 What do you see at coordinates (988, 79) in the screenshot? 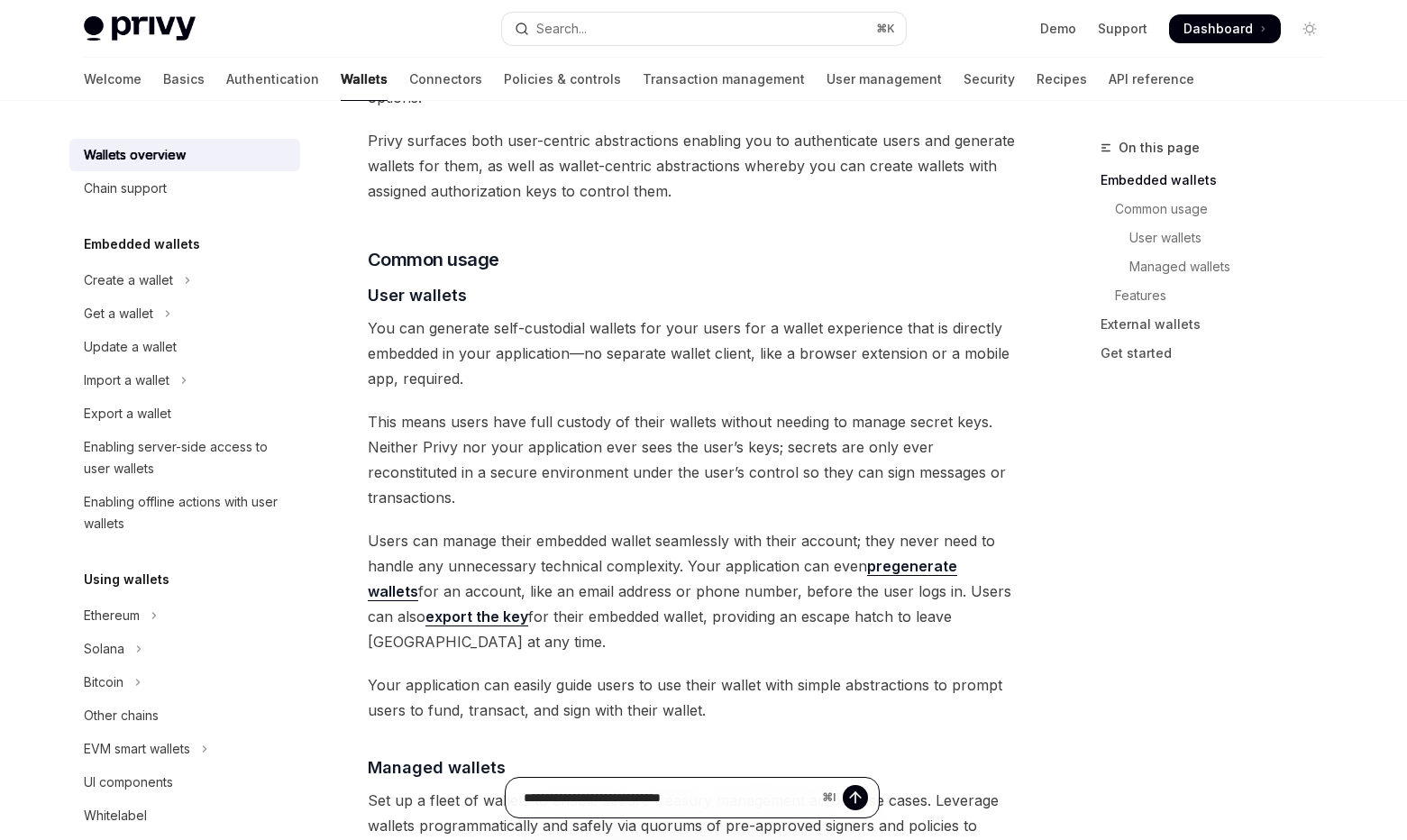
I see `a: Security` at bounding box center [988, 79].